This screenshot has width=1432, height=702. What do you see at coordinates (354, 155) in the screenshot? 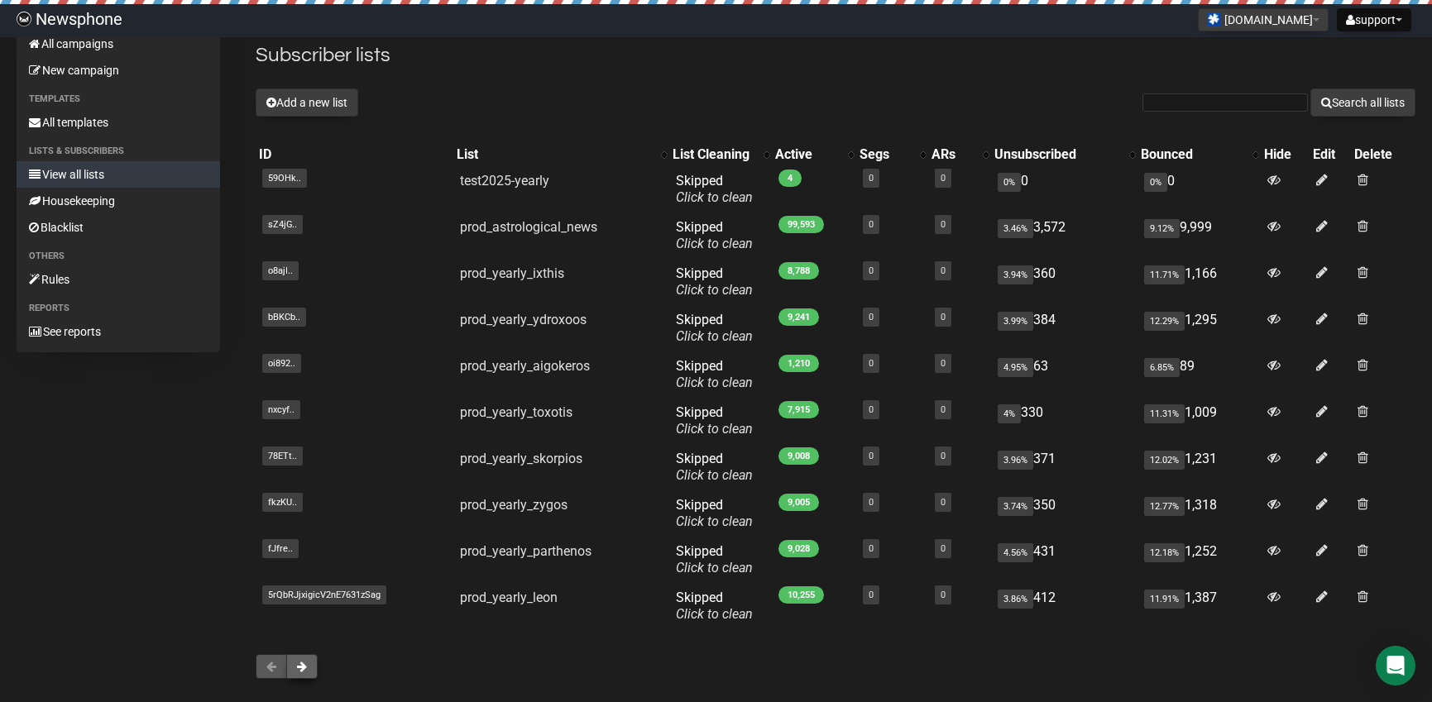
I see `div: ID` at bounding box center [354, 155].